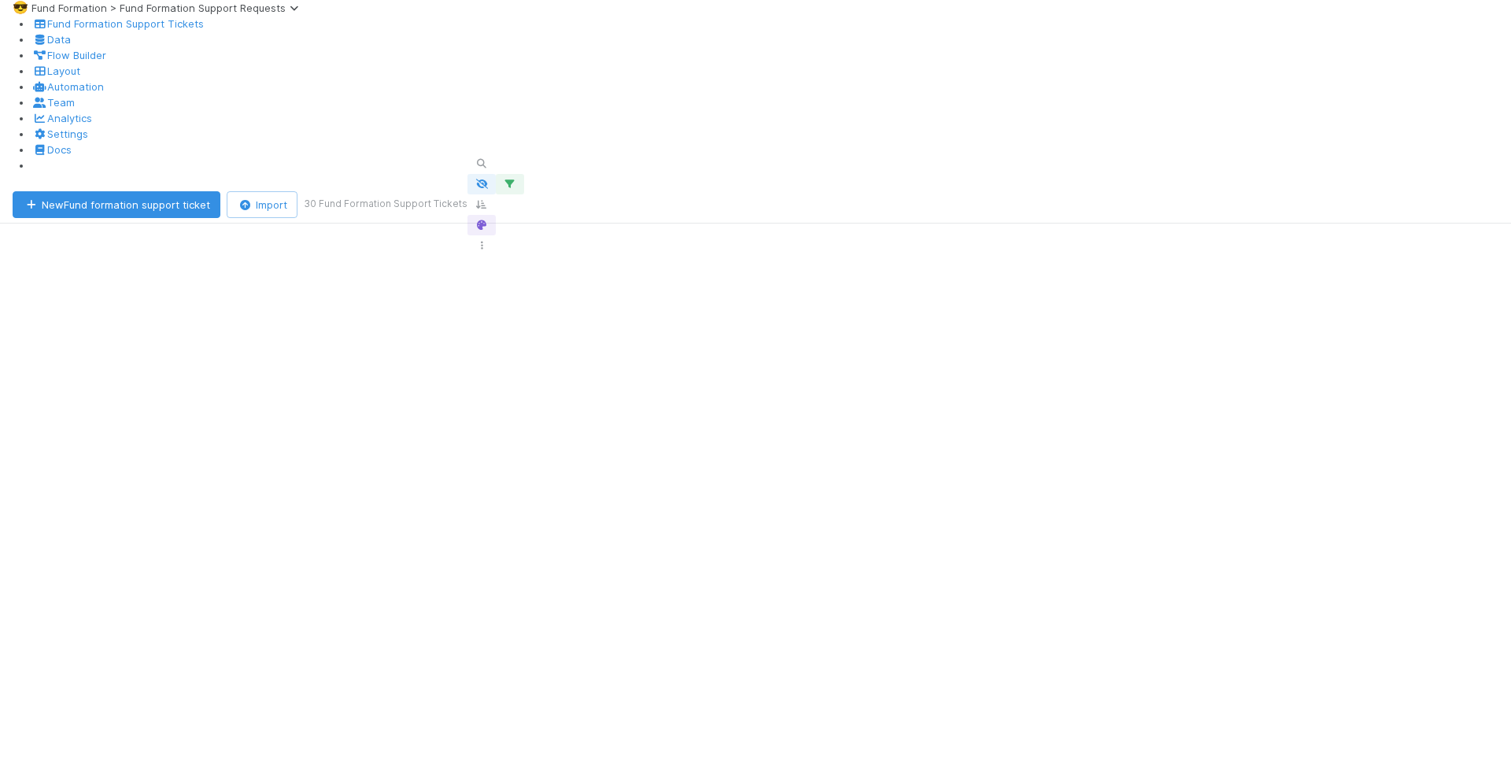 The image size is (1511, 773). What do you see at coordinates (68, 55) in the screenshot?
I see `a: Flow Builder` at bounding box center [68, 55].